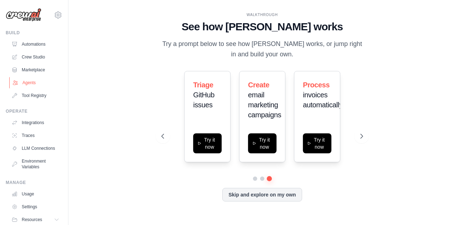 This screenshot has width=456, height=225. Describe the element at coordinates (259, 85) in the screenshot. I see `span: Create` at that location.